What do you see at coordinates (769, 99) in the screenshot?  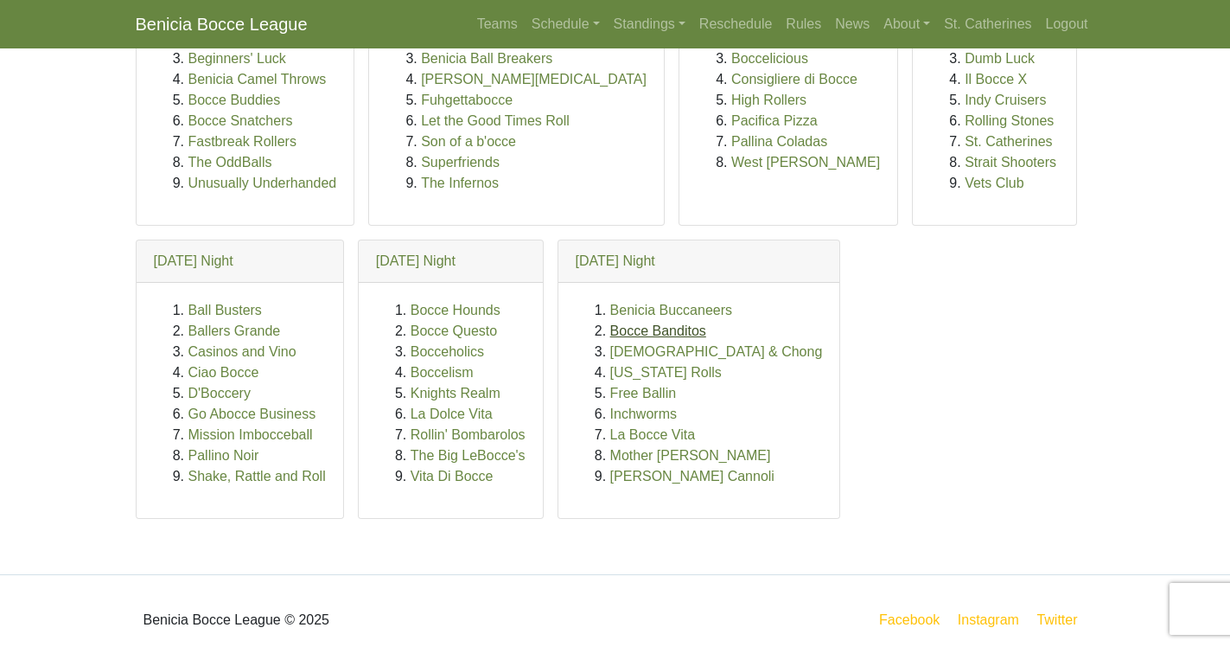 I see `a: High Rollers` at bounding box center [769, 99].